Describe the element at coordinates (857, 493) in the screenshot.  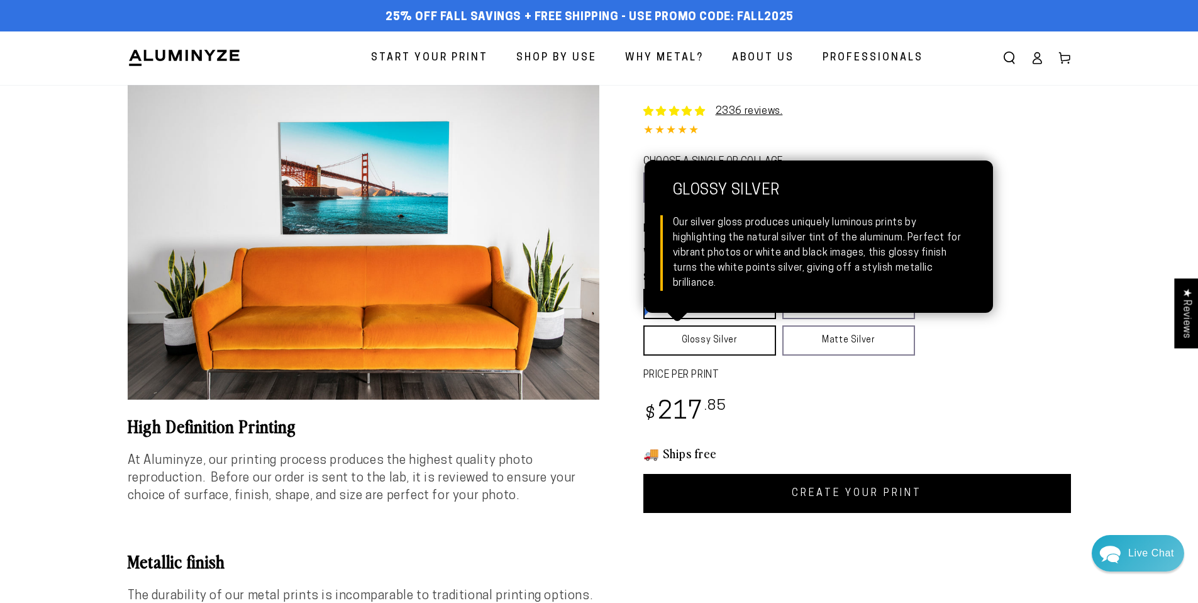
I see `a: CREATE YOUR PRINT` at that location.